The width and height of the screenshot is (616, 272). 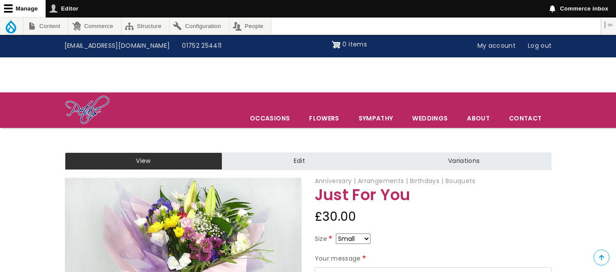 I want to click on a: Contact, so click(x=525, y=118).